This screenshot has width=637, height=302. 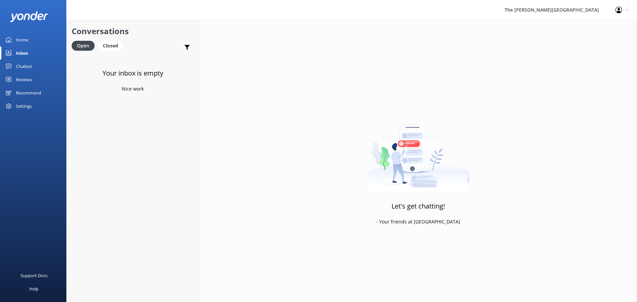 What do you see at coordinates (418, 151) in the screenshot?
I see `img: artwork of a man stealing a conversation from at giant smartphone` at bounding box center [418, 151].